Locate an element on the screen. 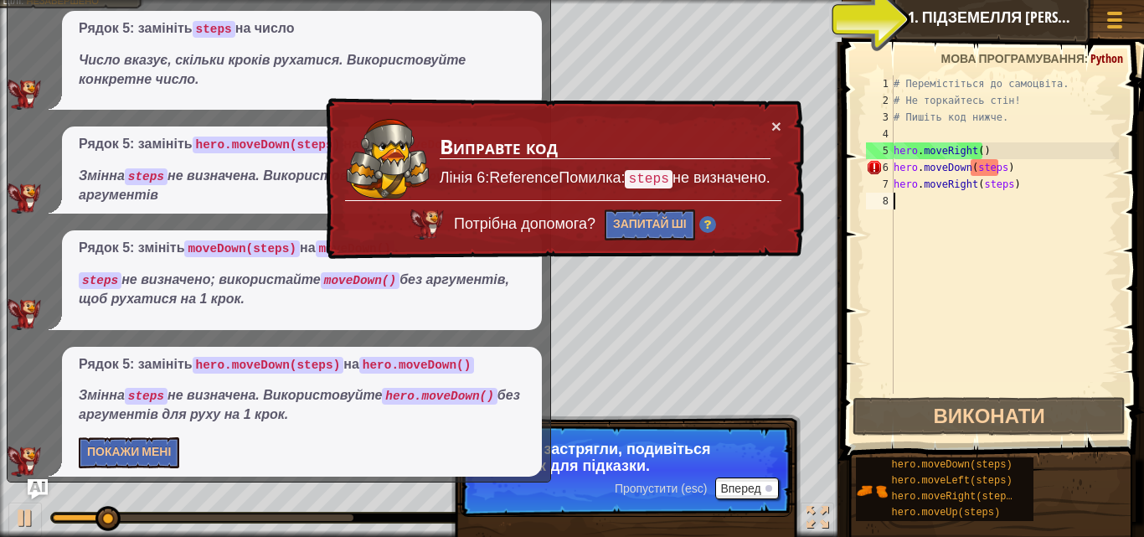 This screenshot has width=1144, height=537. img: portrait.png is located at coordinates (872, 491).